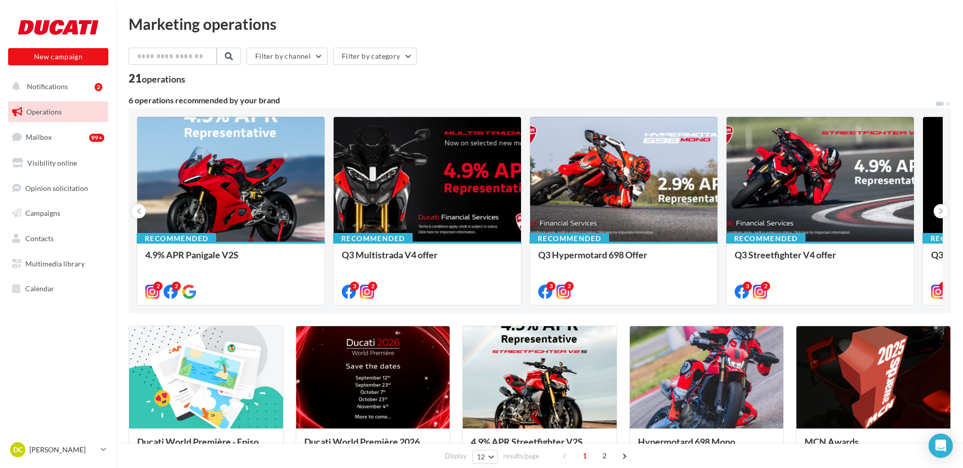 The width and height of the screenshot is (963, 468). Describe the element at coordinates (941, 446) in the screenshot. I see `div: Open Intercom Messenger` at that location.